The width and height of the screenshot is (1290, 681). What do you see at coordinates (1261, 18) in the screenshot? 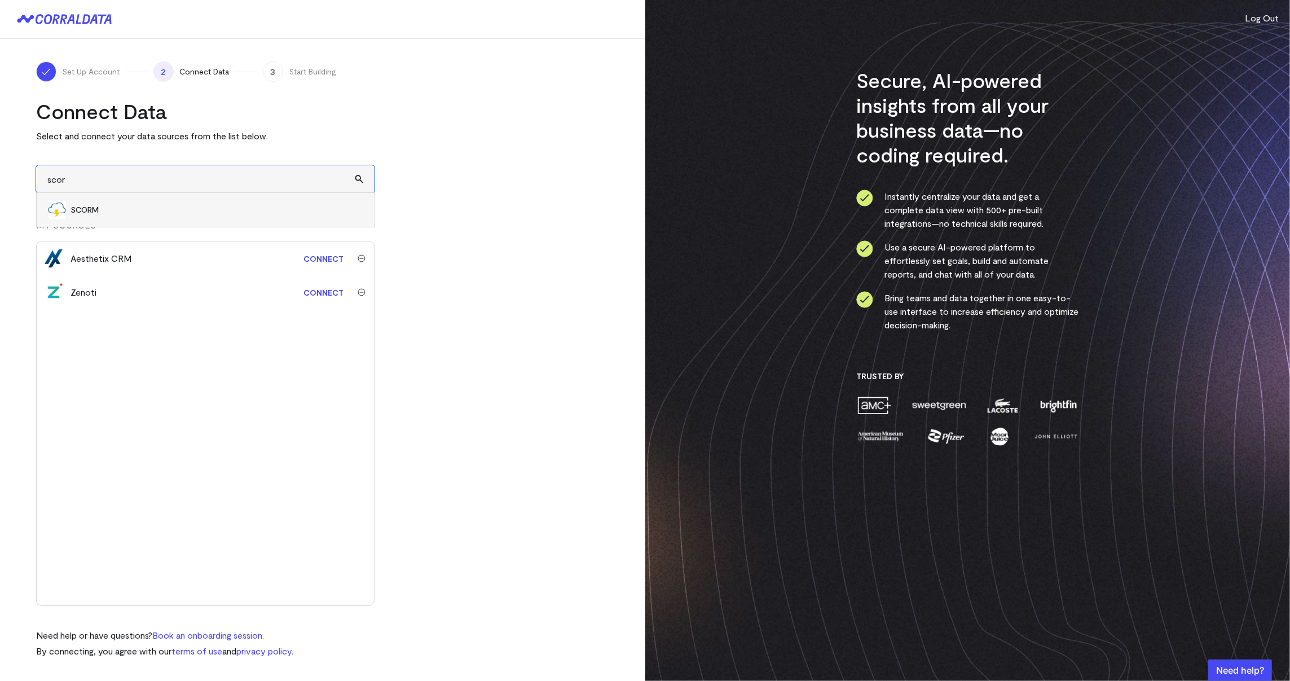
I see `button: Log Out` at bounding box center [1261, 18].